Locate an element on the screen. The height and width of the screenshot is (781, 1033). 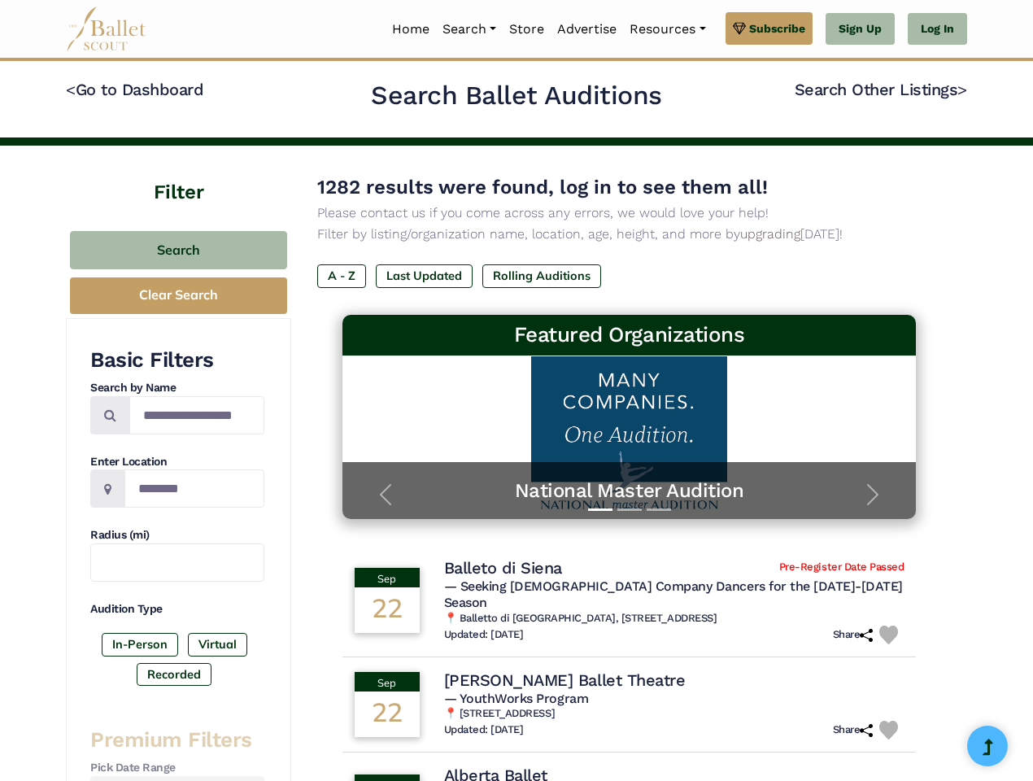
h4: Enter Location is located at coordinates (177, 462).